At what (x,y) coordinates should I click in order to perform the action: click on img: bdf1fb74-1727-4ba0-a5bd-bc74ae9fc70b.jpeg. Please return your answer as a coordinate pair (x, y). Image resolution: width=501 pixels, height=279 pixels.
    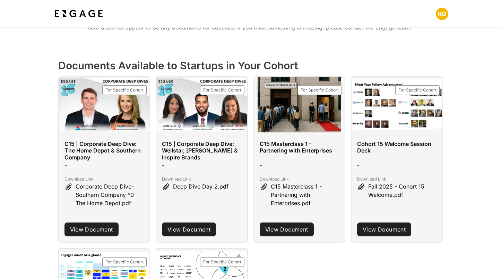
    Looking at the image, I should click on (79, 14).